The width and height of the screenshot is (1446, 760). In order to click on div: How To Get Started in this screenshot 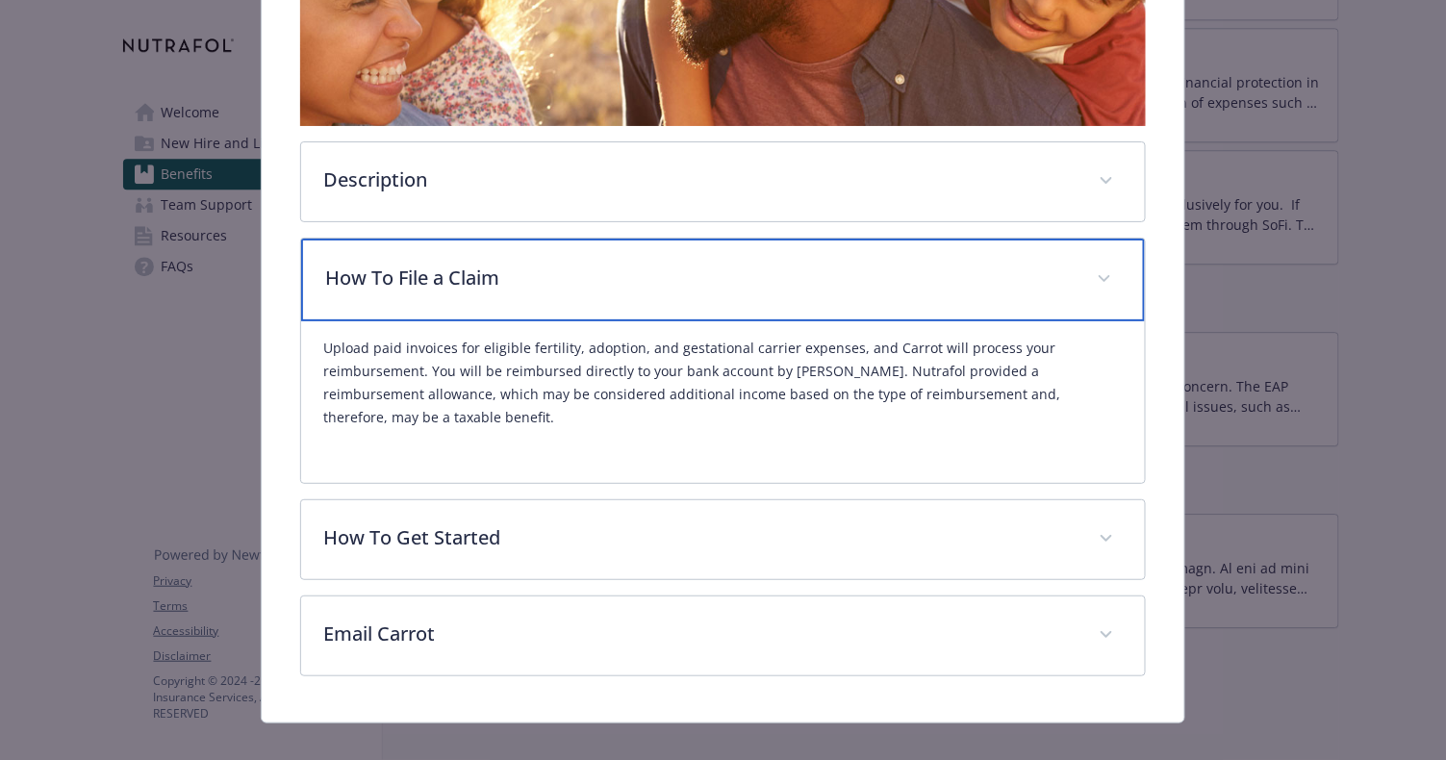, I will do `click(723, 540)`.